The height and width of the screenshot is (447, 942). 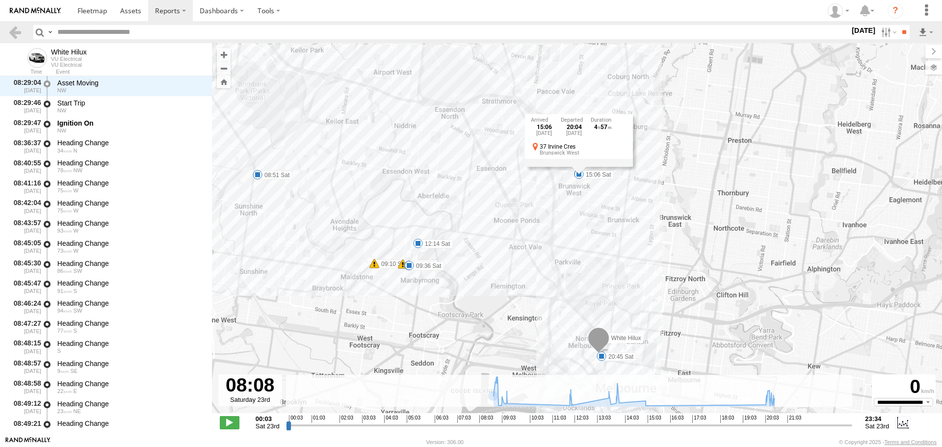 What do you see at coordinates (74, 431) in the screenshot?
I see `span: Heading: 124` at bounding box center [74, 431].